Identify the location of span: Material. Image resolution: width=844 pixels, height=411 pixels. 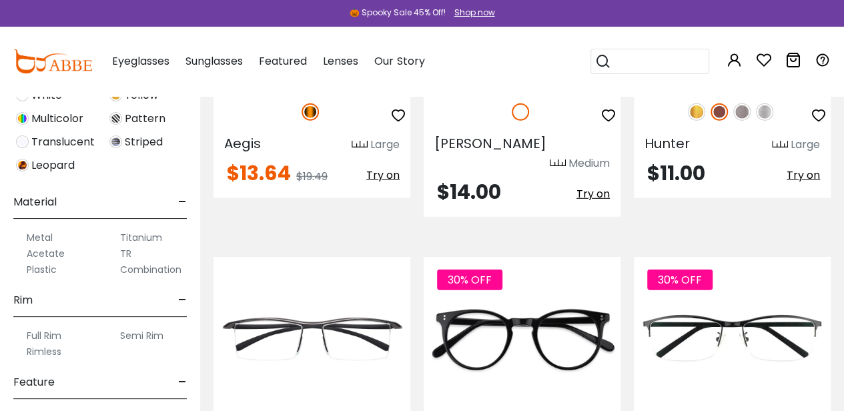
(35, 202).